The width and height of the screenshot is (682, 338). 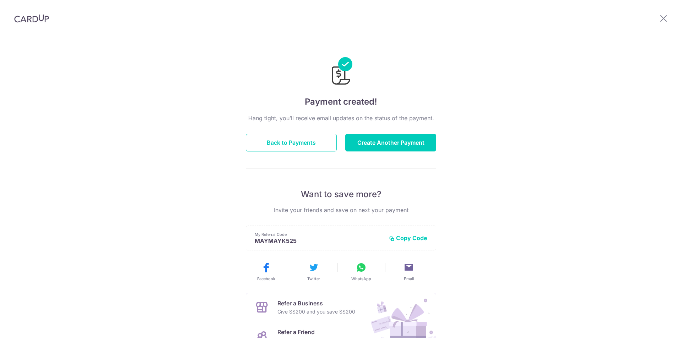 I want to click on span: Email, so click(x=409, y=279).